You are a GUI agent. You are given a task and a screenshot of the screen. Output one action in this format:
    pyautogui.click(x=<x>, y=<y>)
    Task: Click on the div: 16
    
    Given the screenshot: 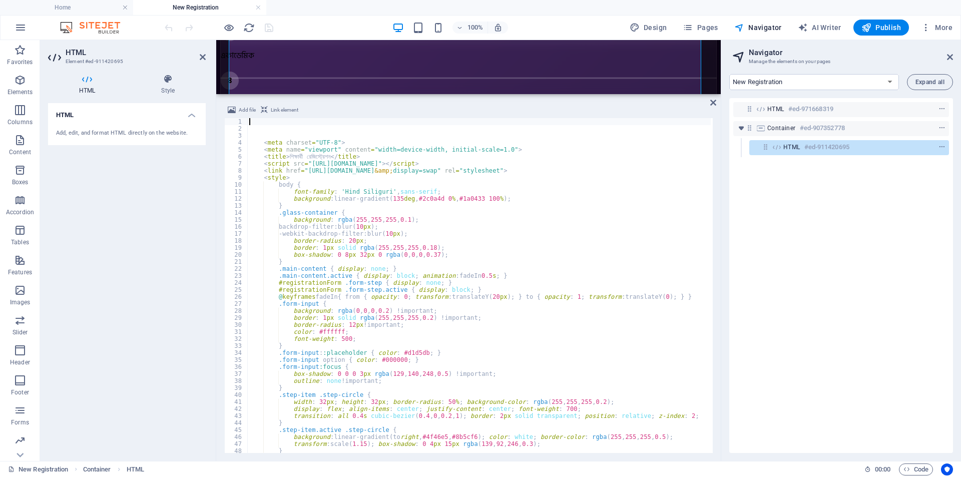 What is the action you would take?
    pyautogui.click(x=236, y=227)
    